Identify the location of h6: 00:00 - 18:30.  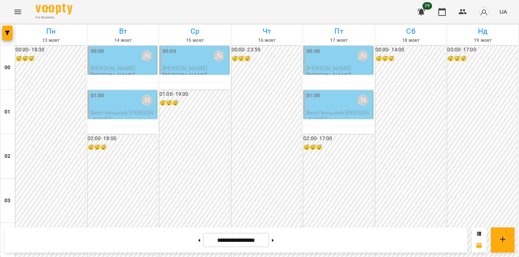
(50, 50).